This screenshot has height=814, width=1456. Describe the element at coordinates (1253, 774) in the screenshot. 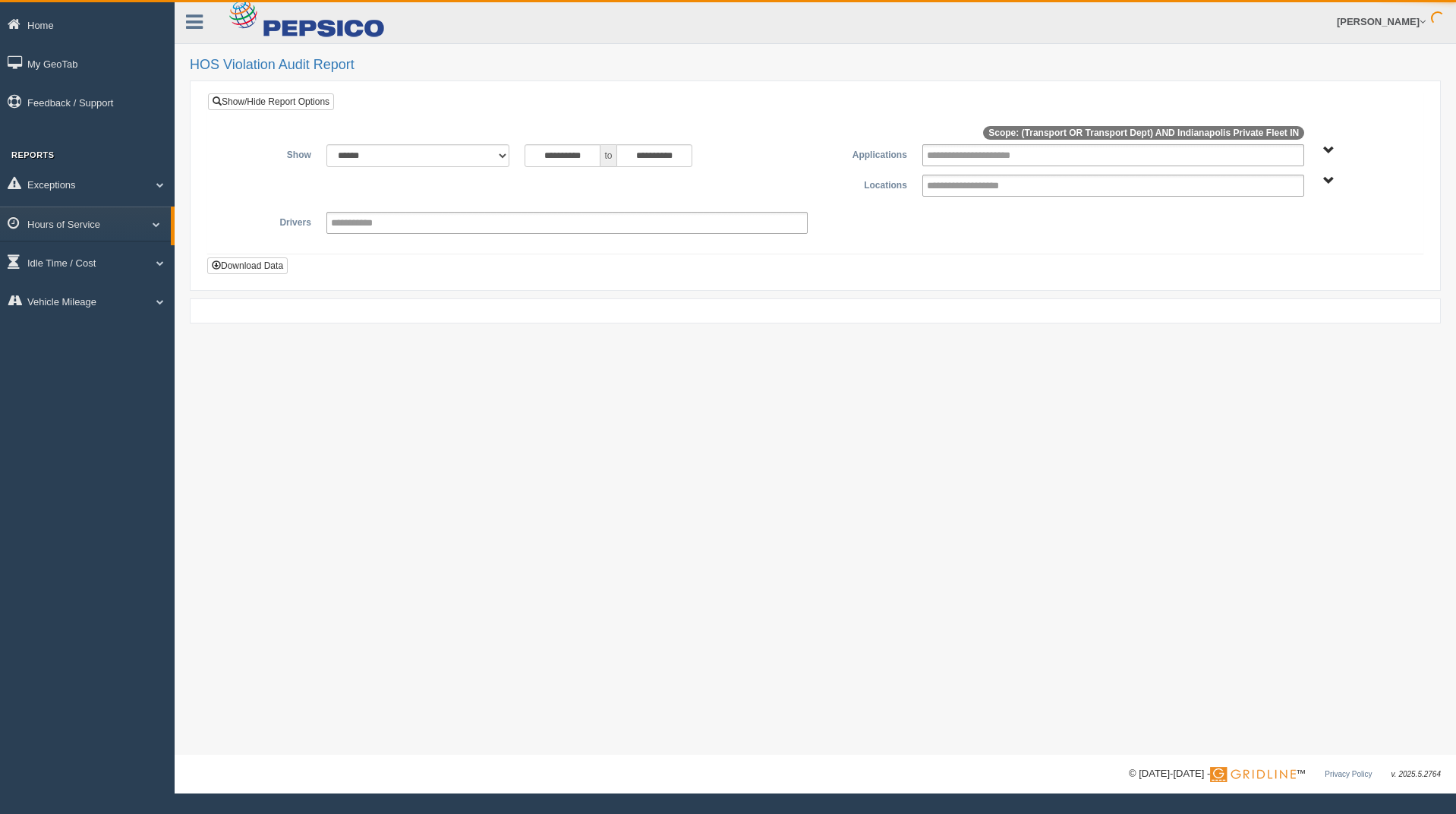

I see `img: Gridline` at that location.